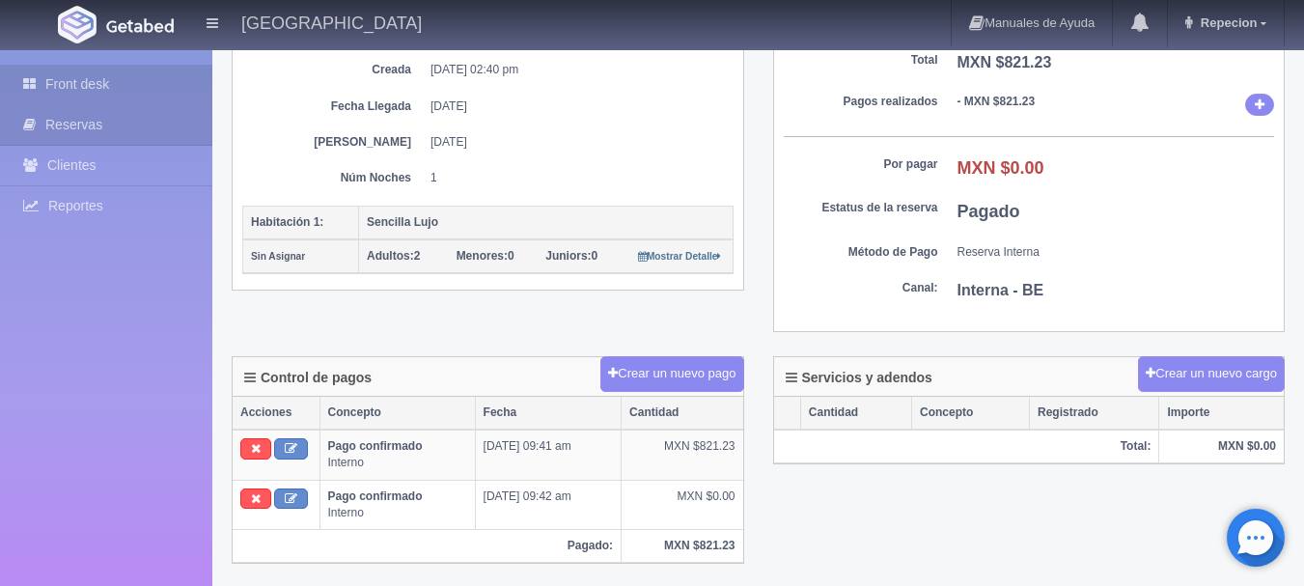 Image resolution: width=1304 pixels, height=586 pixels. Describe the element at coordinates (861, 164) in the screenshot. I see `dt: Por pagar` at that location.